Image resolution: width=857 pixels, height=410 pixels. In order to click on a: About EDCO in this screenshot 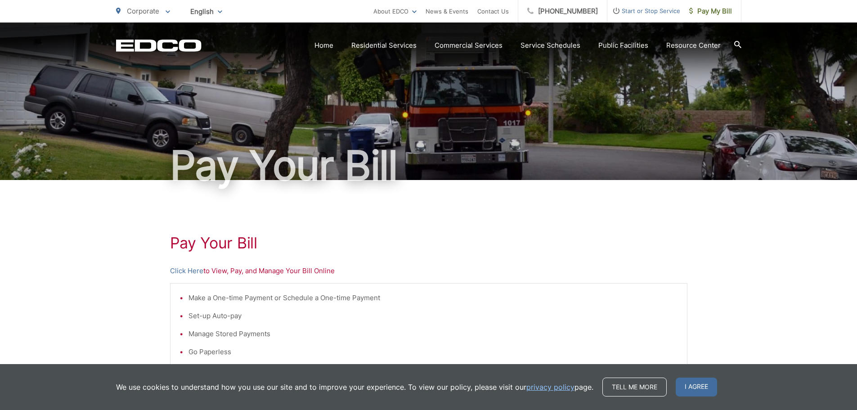, I will do `click(395, 11)`.